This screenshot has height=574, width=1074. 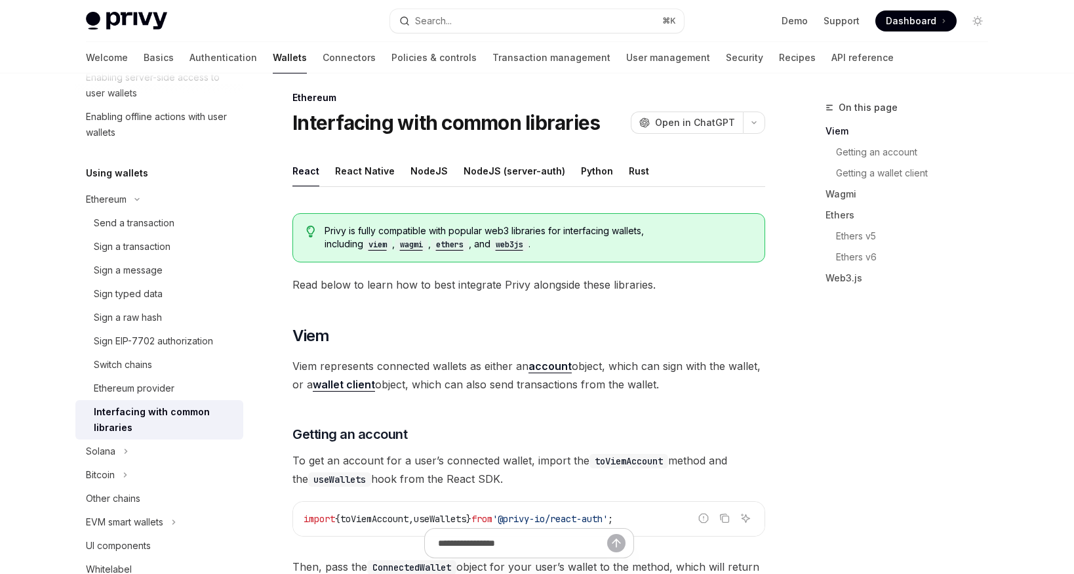 What do you see at coordinates (159, 58) in the screenshot?
I see `a: Basics` at bounding box center [159, 58].